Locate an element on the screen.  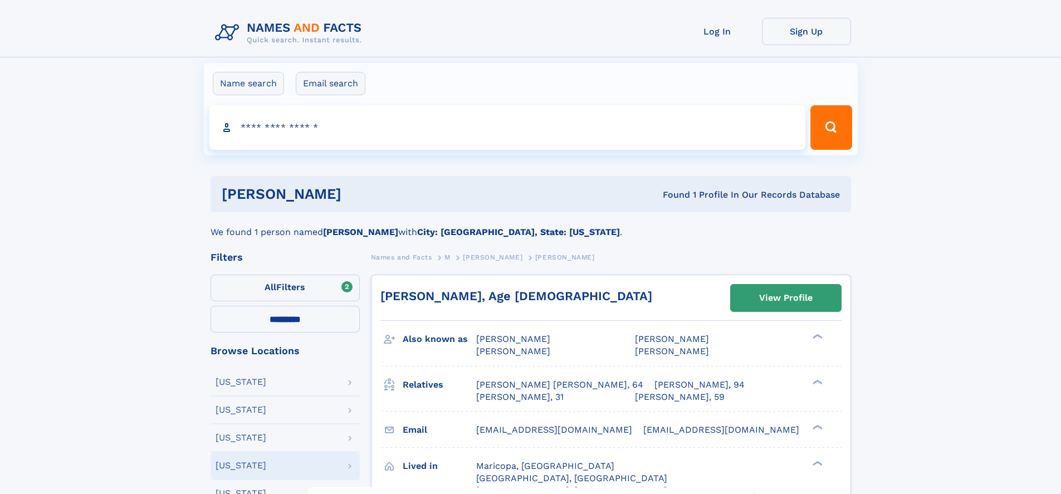
a: View Profile is located at coordinates (786, 298).